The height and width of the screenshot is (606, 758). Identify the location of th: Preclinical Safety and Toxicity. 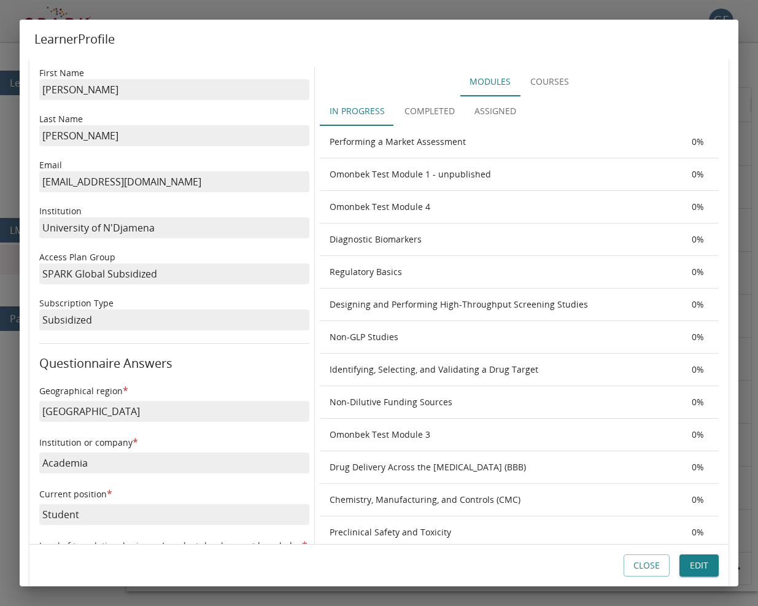
(501, 532).